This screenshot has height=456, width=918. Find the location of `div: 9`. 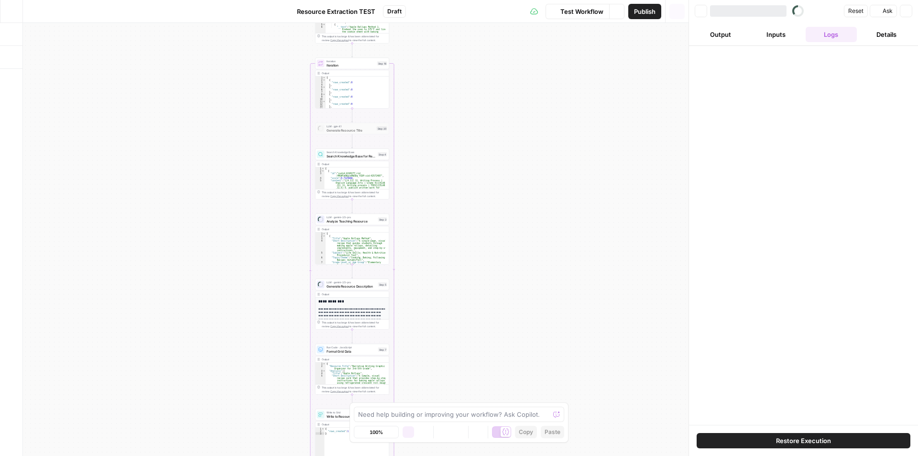

div: 9 is located at coordinates (321, 97).